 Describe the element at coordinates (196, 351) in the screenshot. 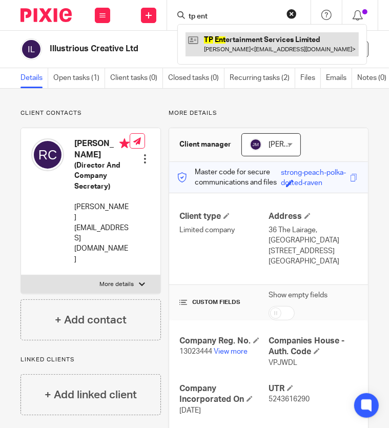

I see `span: 13023444` at that location.